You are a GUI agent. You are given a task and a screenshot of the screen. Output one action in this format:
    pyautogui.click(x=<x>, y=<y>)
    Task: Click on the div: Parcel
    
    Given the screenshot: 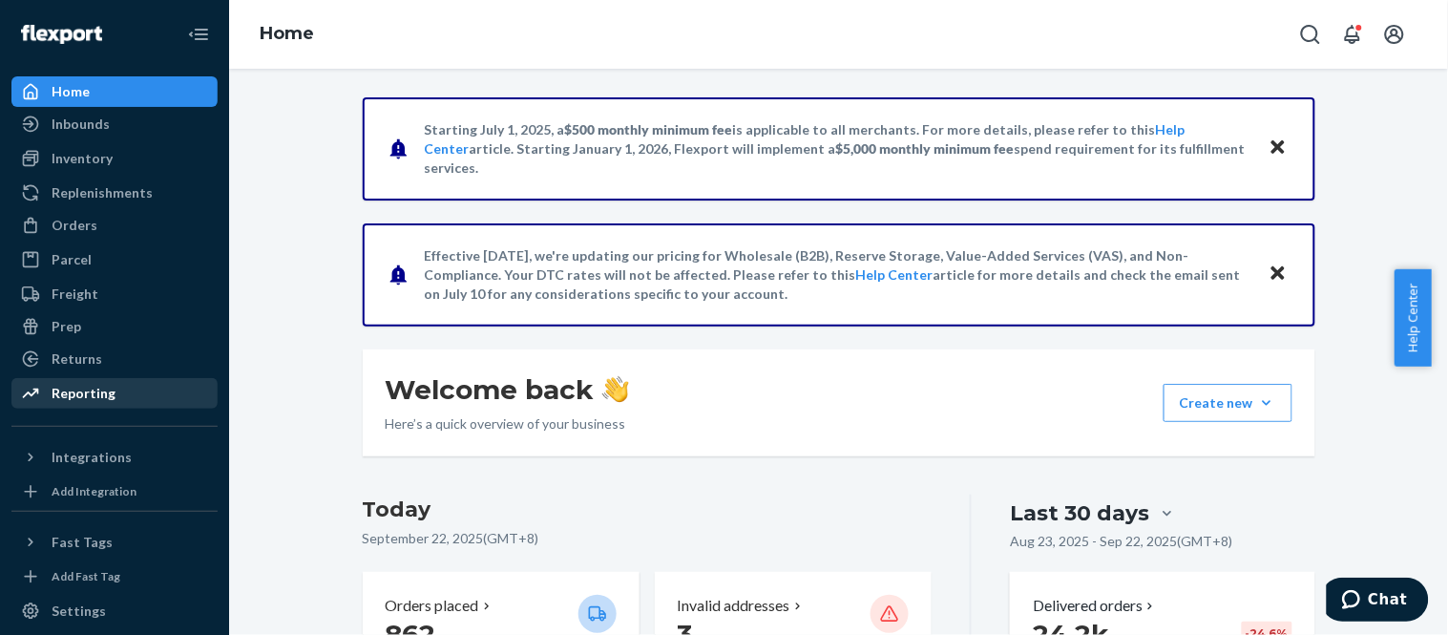 What is the action you would take?
    pyautogui.click(x=72, y=260)
    